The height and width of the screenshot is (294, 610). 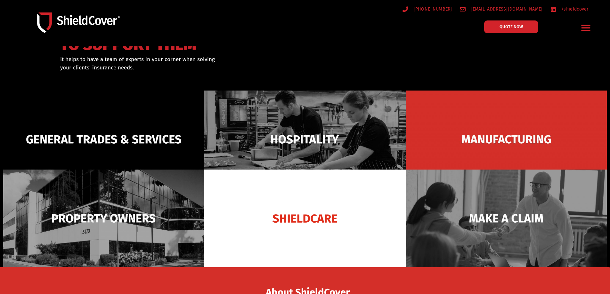 I want to click on img: Shield-Cover-Underwriting-Australia-logo-full, so click(x=78, y=22).